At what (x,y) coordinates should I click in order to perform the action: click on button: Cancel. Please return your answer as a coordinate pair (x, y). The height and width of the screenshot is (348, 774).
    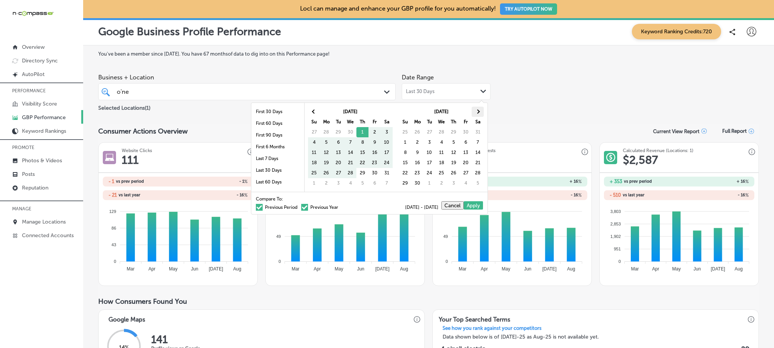
    Looking at the image, I should click on (452, 205).